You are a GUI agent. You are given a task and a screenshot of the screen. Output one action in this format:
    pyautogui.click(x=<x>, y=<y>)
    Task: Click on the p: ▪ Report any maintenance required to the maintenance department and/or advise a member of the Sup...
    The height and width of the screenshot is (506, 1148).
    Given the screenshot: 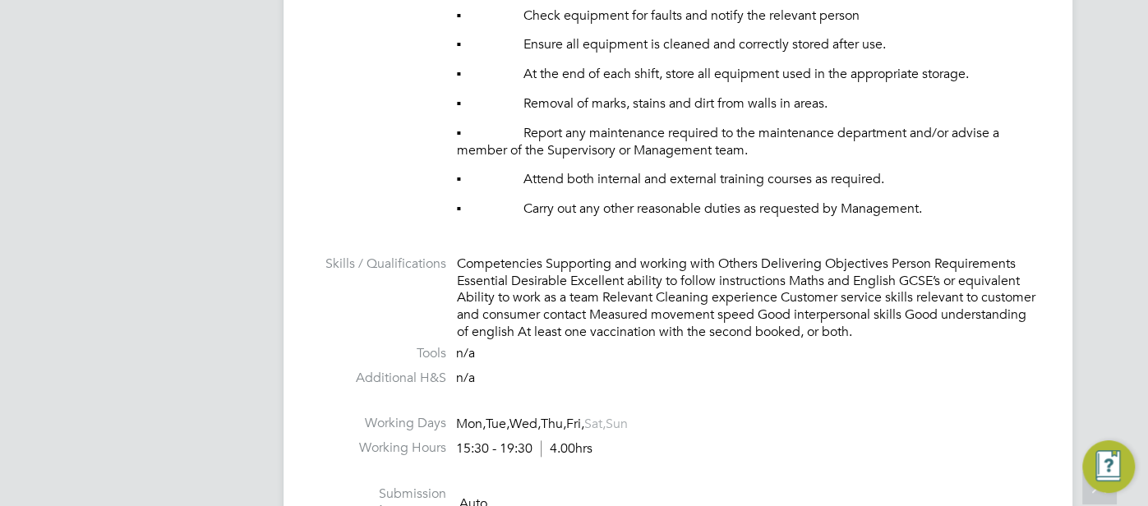 What is the action you would take?
    pyautogui.click(x=748, y=142)
    